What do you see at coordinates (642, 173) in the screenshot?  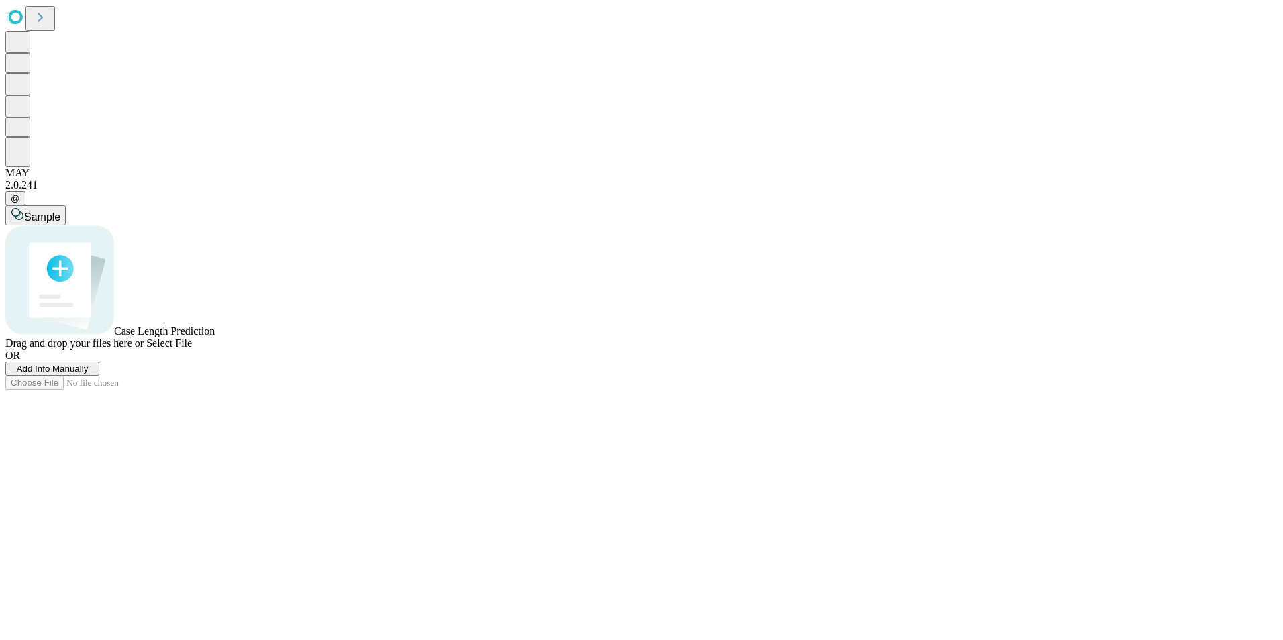 I see `div: MAY` at bounding box center [642, 173].